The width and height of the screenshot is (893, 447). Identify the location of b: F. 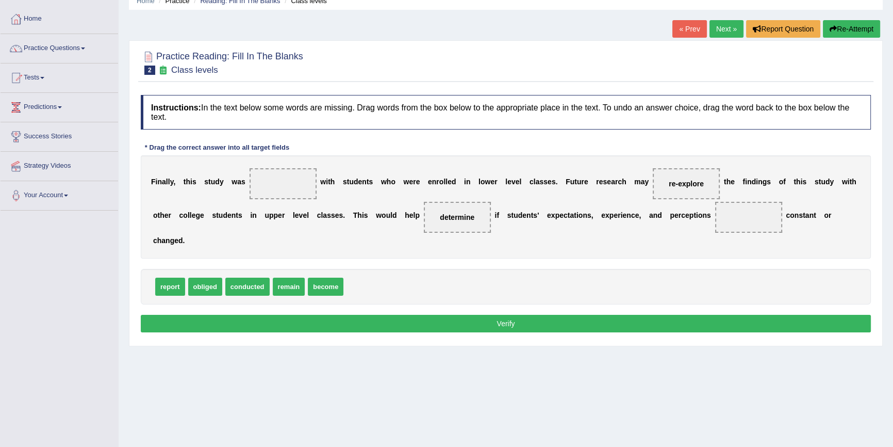
(153, 181).